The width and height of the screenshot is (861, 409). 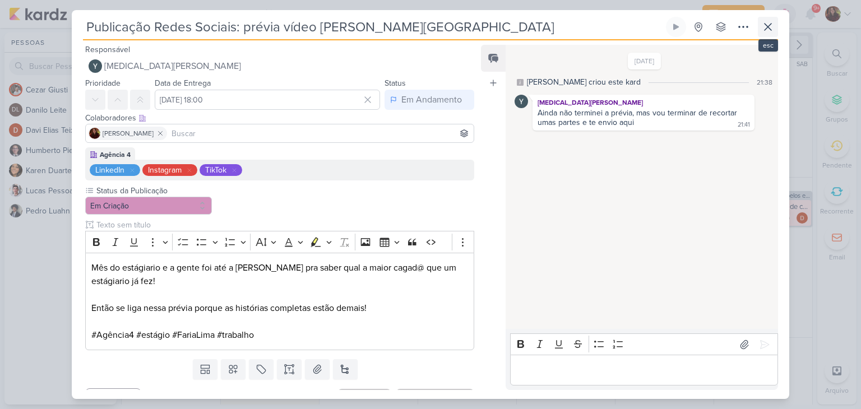 I want to click on div: TikTok, so click(x=216, y=170).